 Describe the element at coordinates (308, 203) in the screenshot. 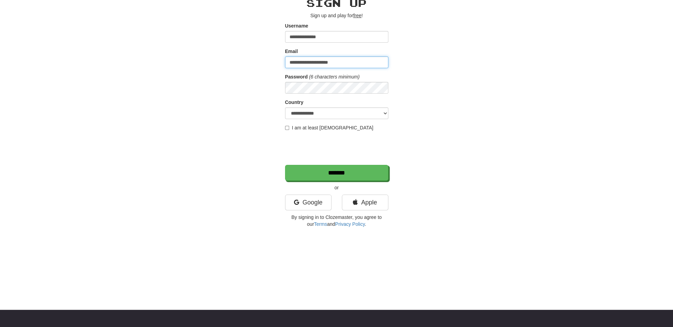

I see `a: Google` at that location.